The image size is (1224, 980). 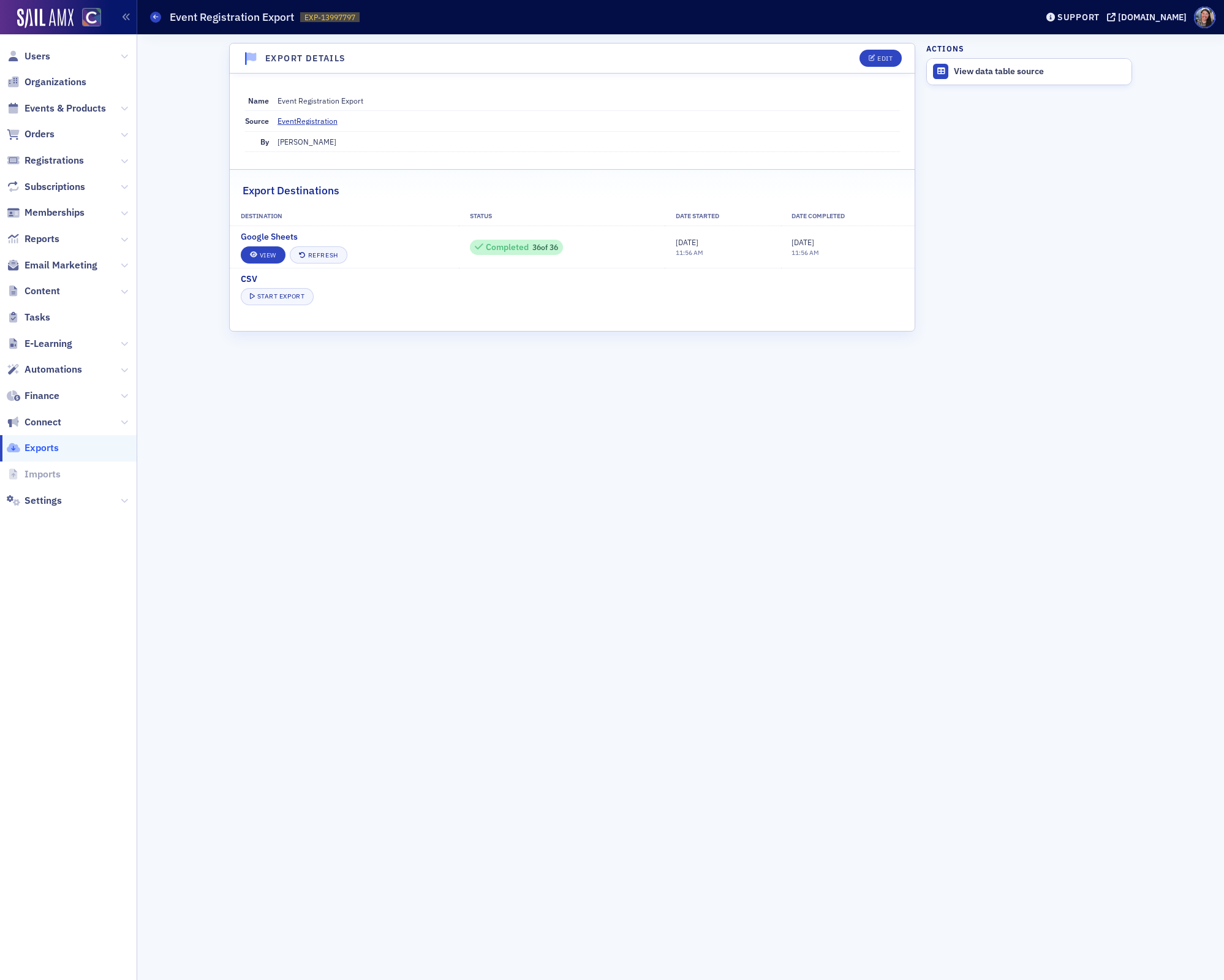 What do you see at coordinates (291, 190) in the screenshot?
I see `h2: Export Destinations` at bounding box center [291, 190].